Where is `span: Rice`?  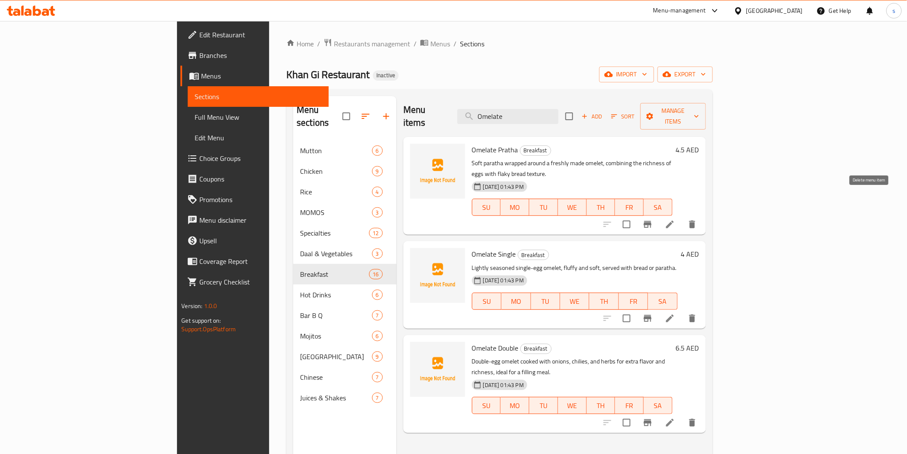
span: Rice is located at coordinates (336, 192).